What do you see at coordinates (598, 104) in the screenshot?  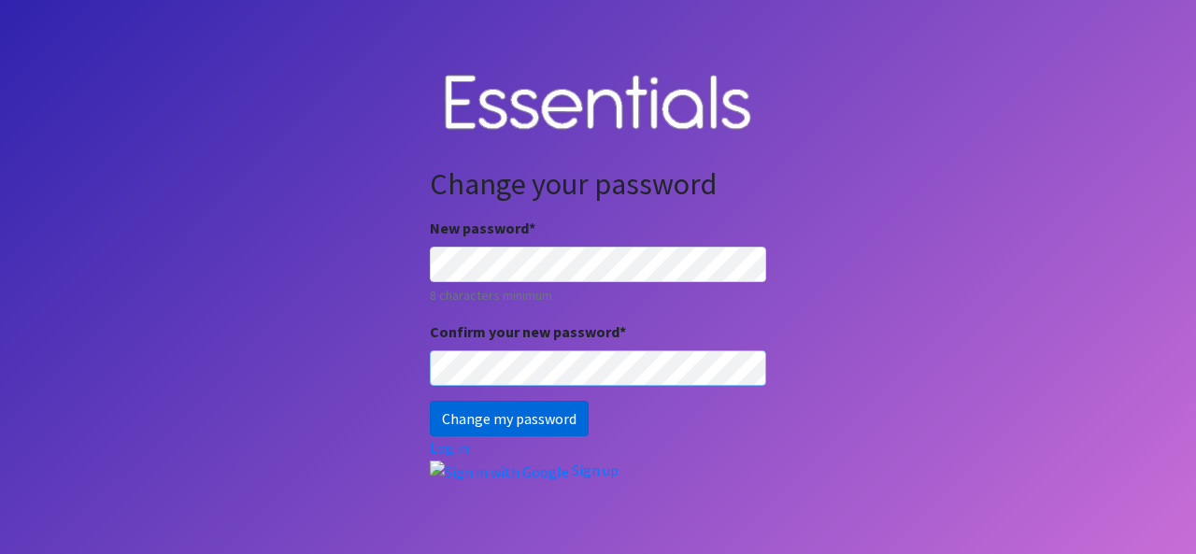 I see `img: Human Essentials` at bounding box center [598, 104].